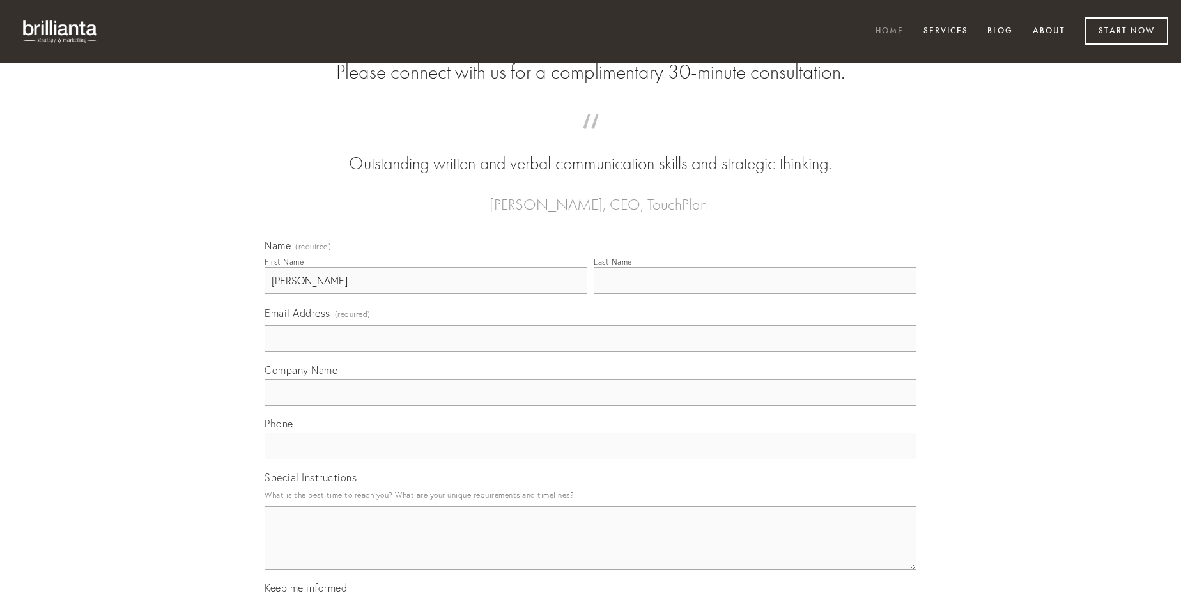  What do you see at coordinates (613, 261) in the screenshot?
I see `div: Last Name` at bounding box center [613, 261].